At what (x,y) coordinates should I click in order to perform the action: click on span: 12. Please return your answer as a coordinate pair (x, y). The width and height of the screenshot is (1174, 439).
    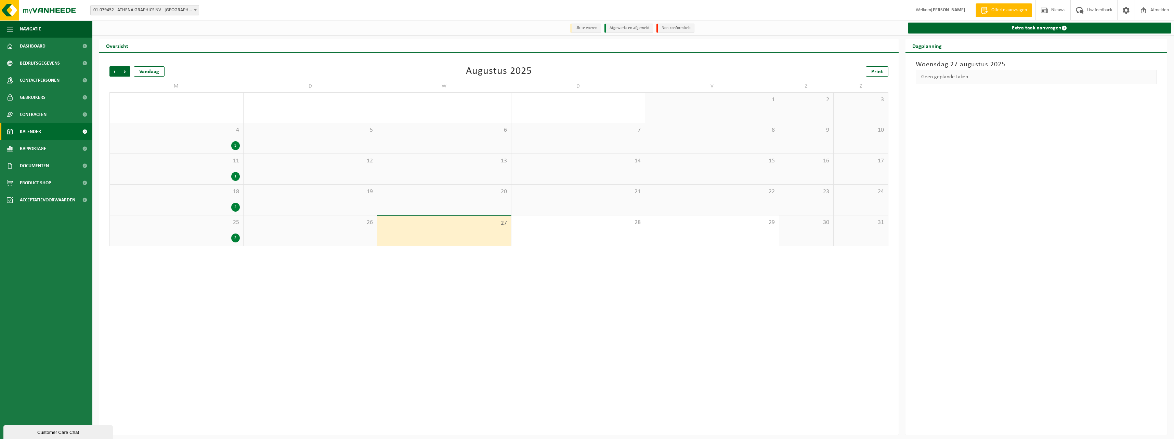
    Looking at the image, I should click on (310, 161).